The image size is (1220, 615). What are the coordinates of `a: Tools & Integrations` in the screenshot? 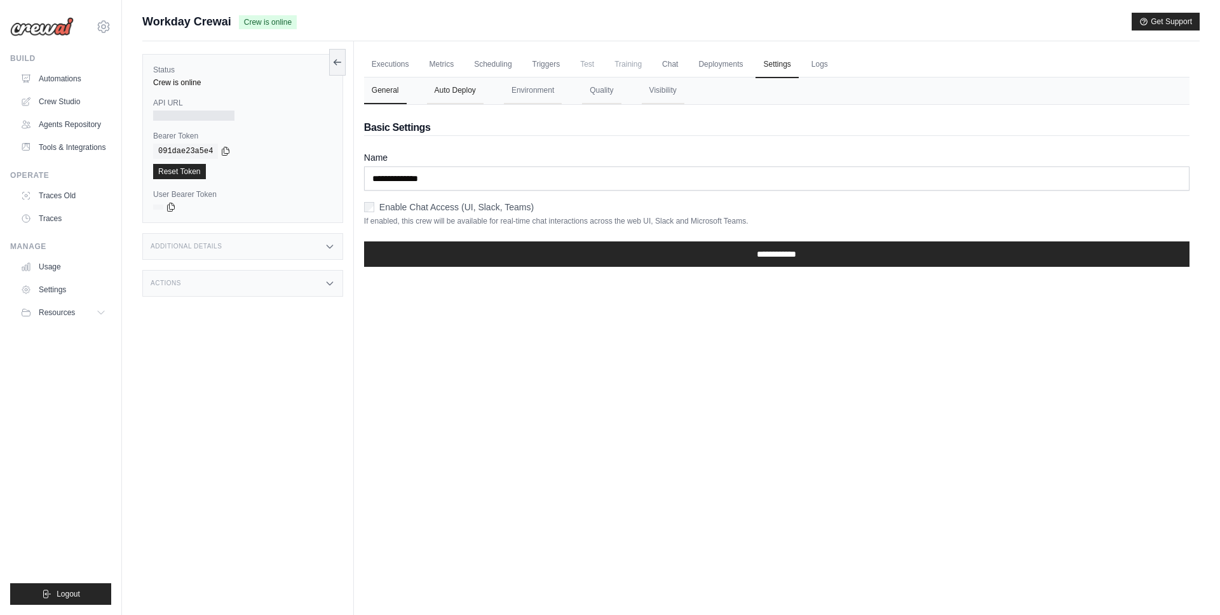 It's located at (63, 147).